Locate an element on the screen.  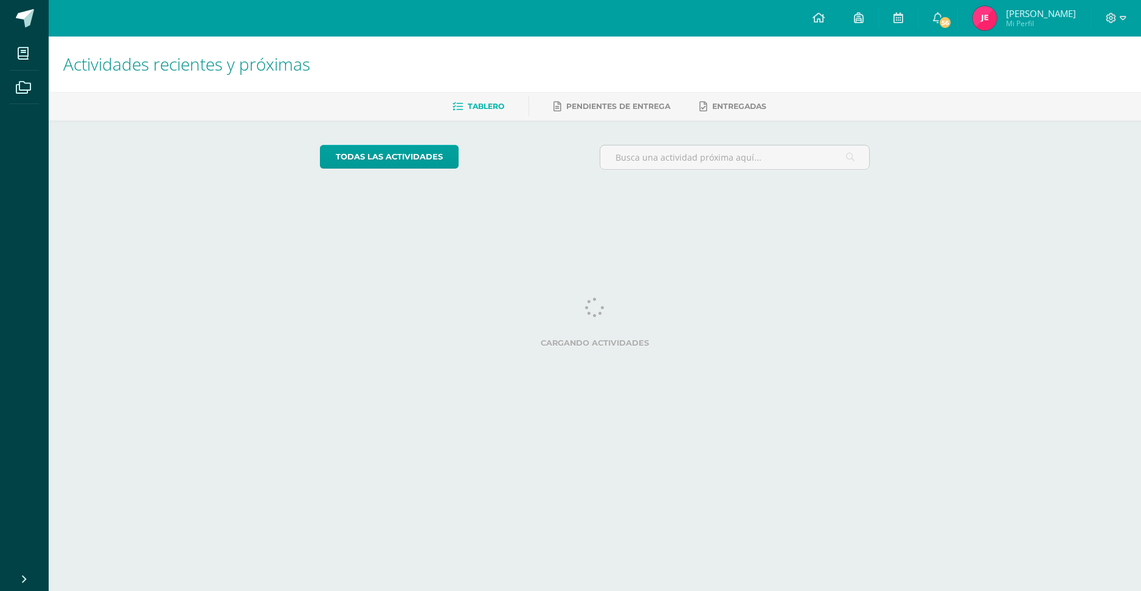
a: todas las Actividades is located at coordinates (389, 156).